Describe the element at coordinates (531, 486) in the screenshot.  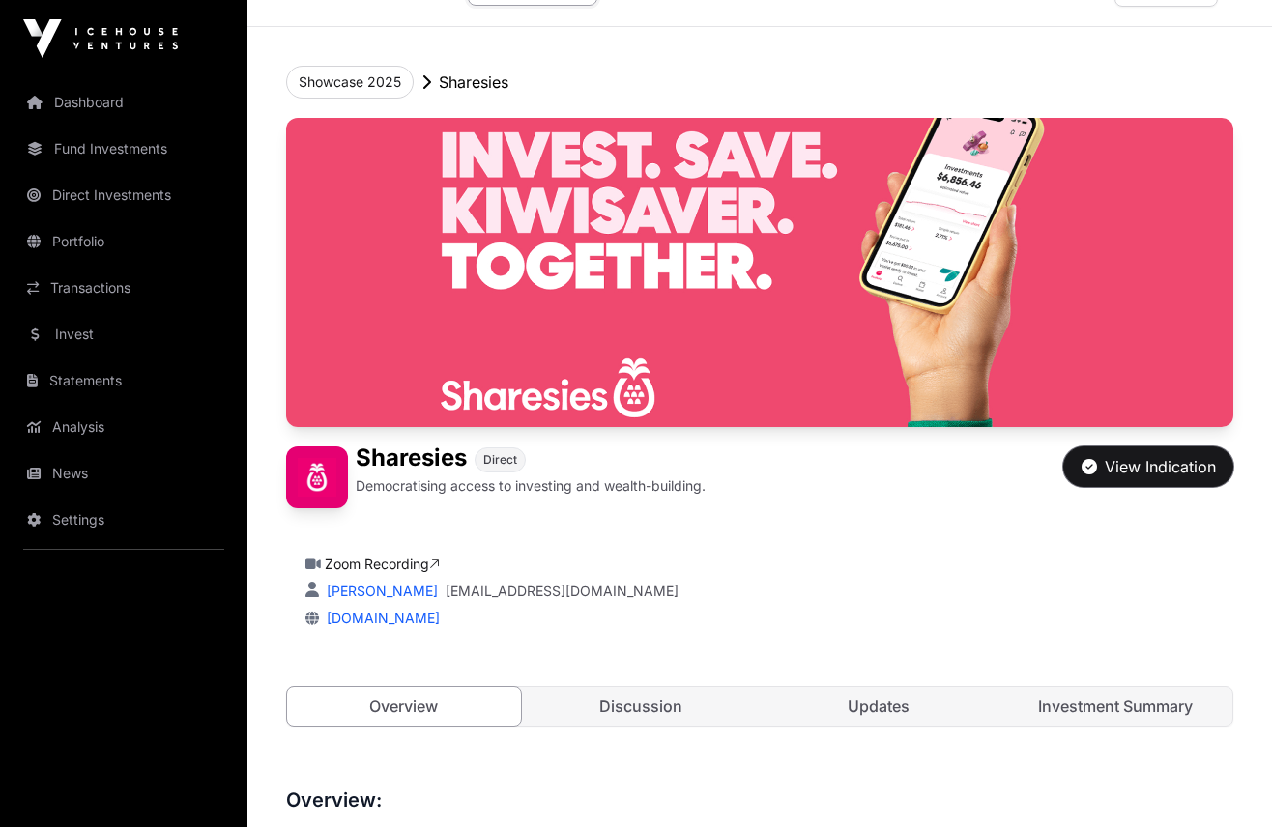
I see `p: Democratising access to investing and wealth-building.` at that location.